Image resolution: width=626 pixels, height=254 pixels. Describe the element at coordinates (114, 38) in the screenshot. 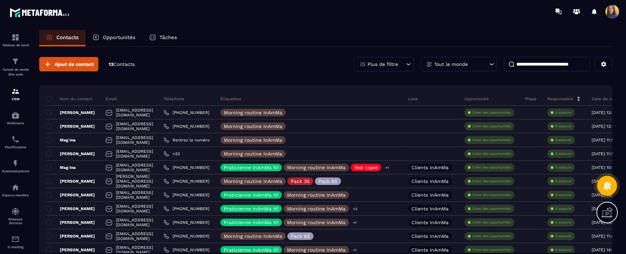

I see `a: Opportunités` at that location.